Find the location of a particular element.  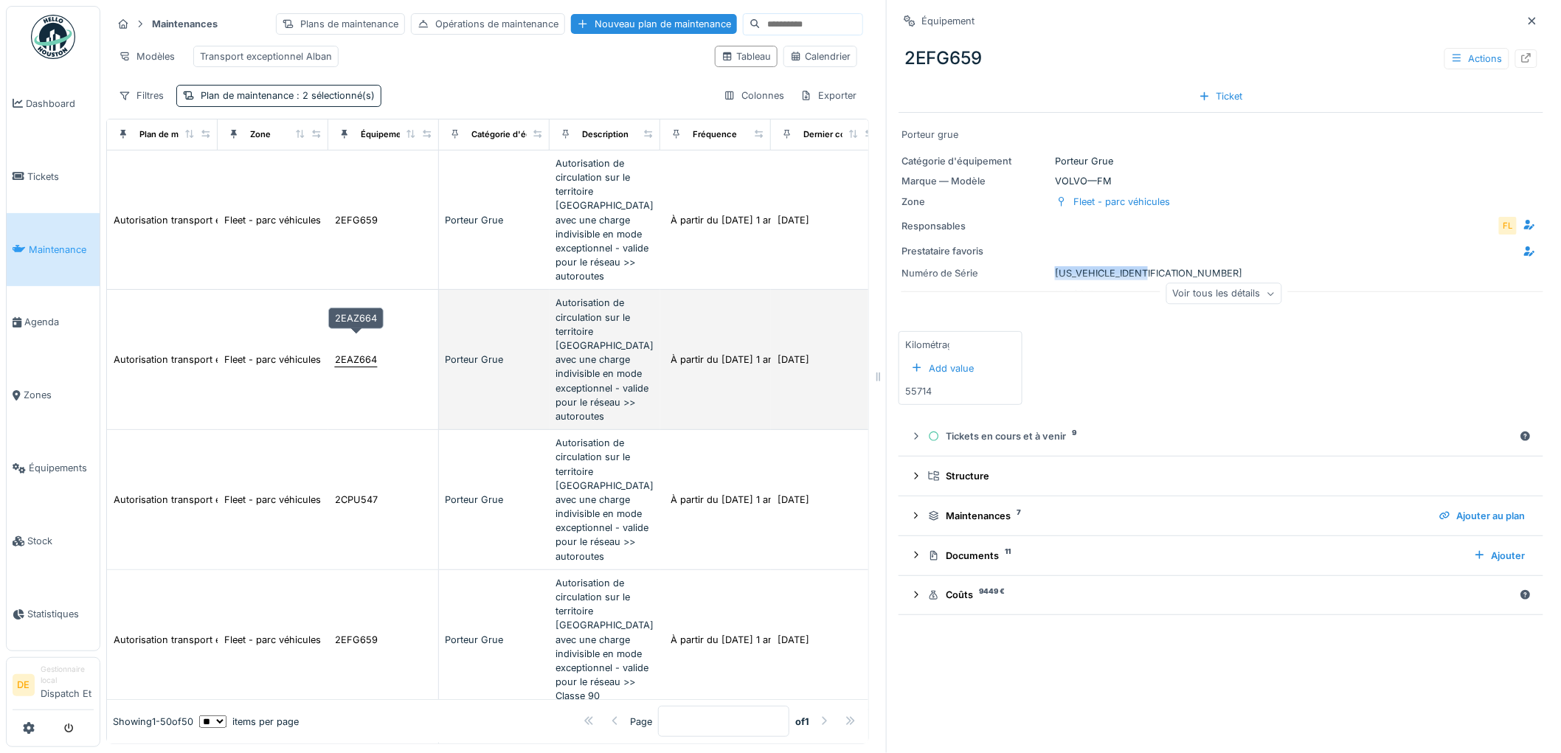

div: items per page is located at coordinates (249, 722).